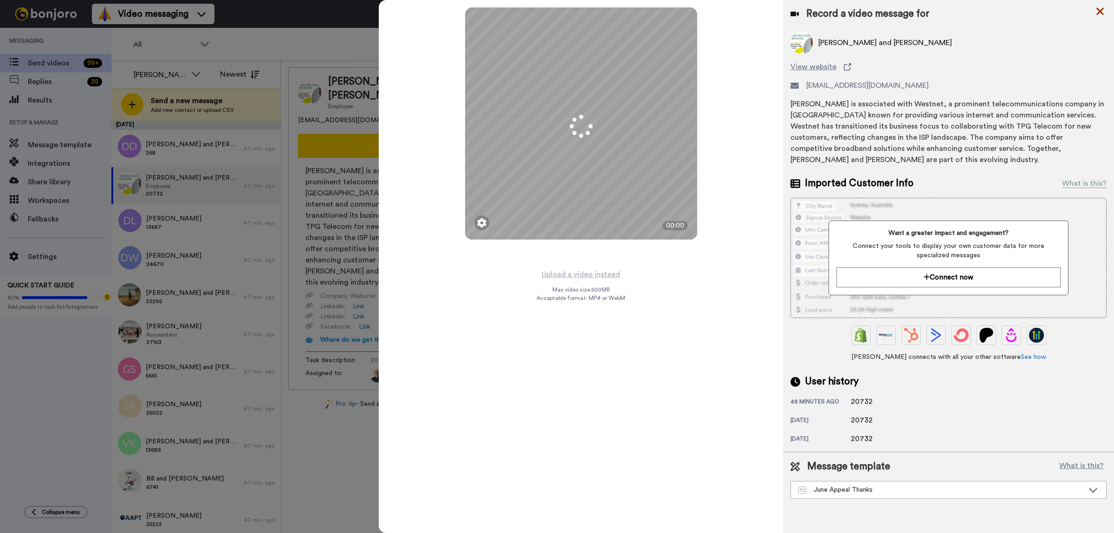  I want to click on a: See how, so click(1033, 357).